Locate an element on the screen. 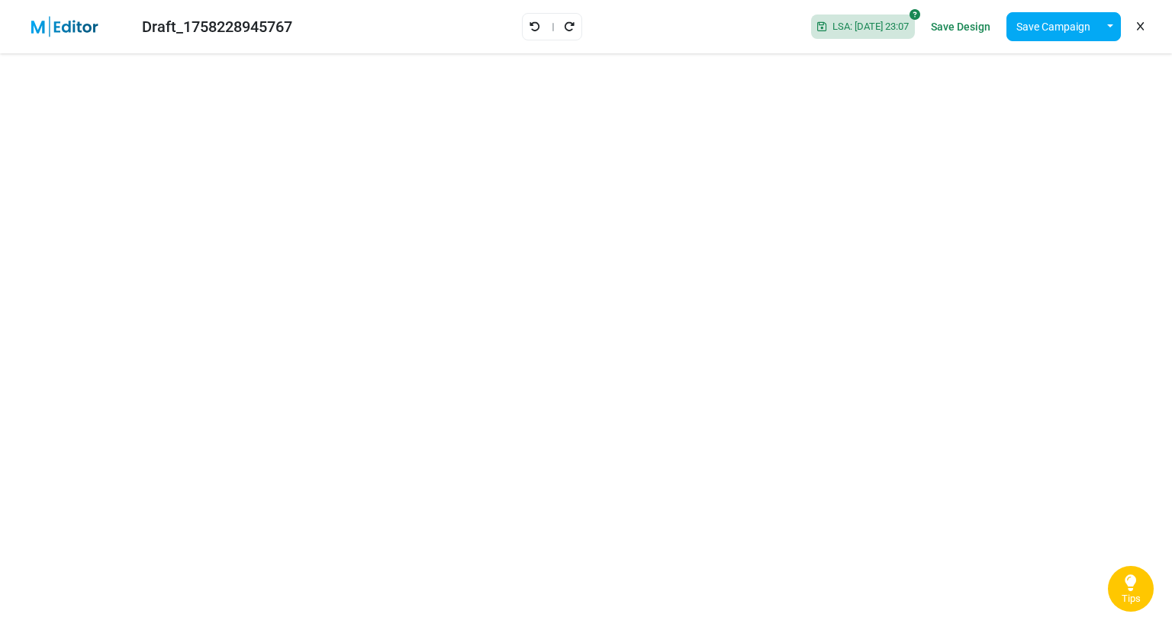 The width and height of the screenshot is (1172, 630). i: SoftSave® is off is located at coordinates (915, 14).